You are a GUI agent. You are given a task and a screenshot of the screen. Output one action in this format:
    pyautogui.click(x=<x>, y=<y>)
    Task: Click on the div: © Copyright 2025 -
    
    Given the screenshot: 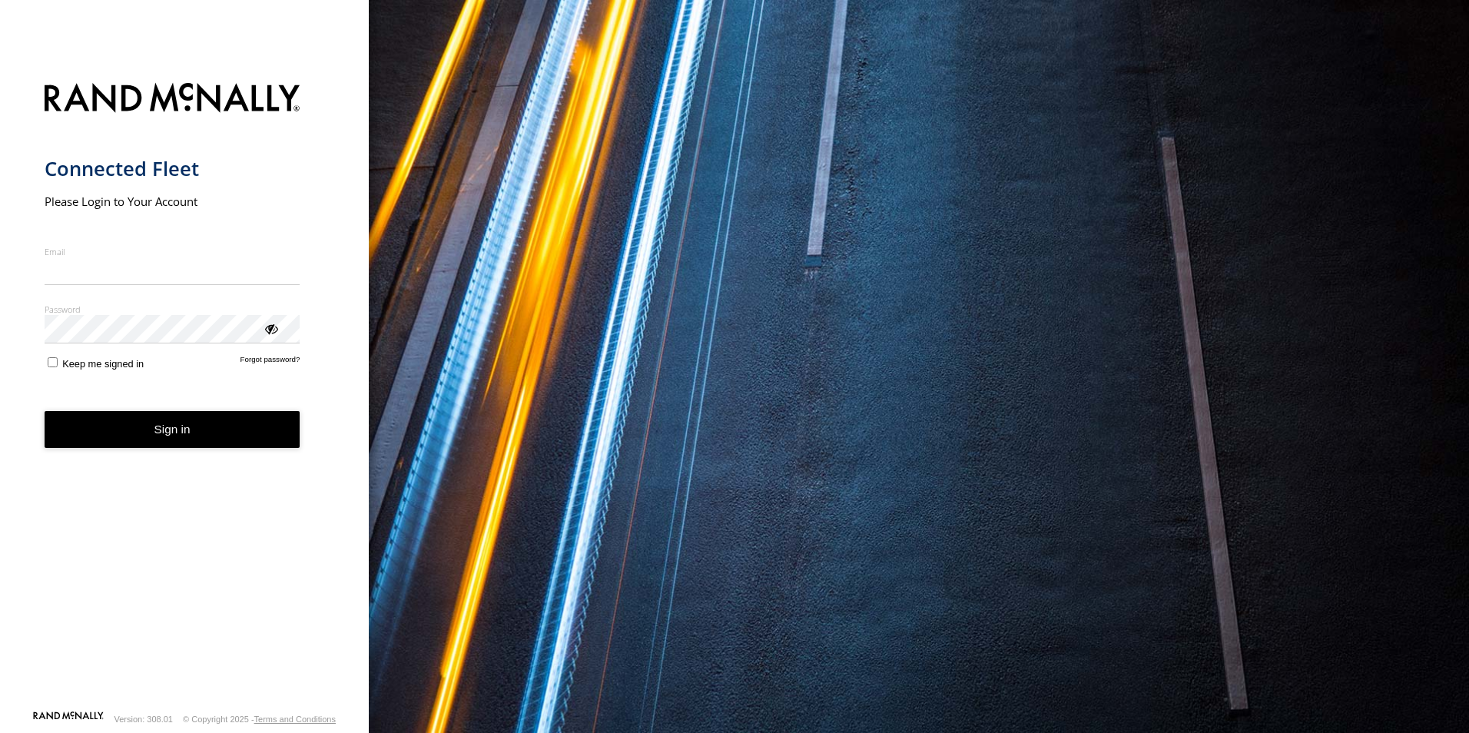 What is the action you would take?
    pyautogui.click(x=259, y=719)
    